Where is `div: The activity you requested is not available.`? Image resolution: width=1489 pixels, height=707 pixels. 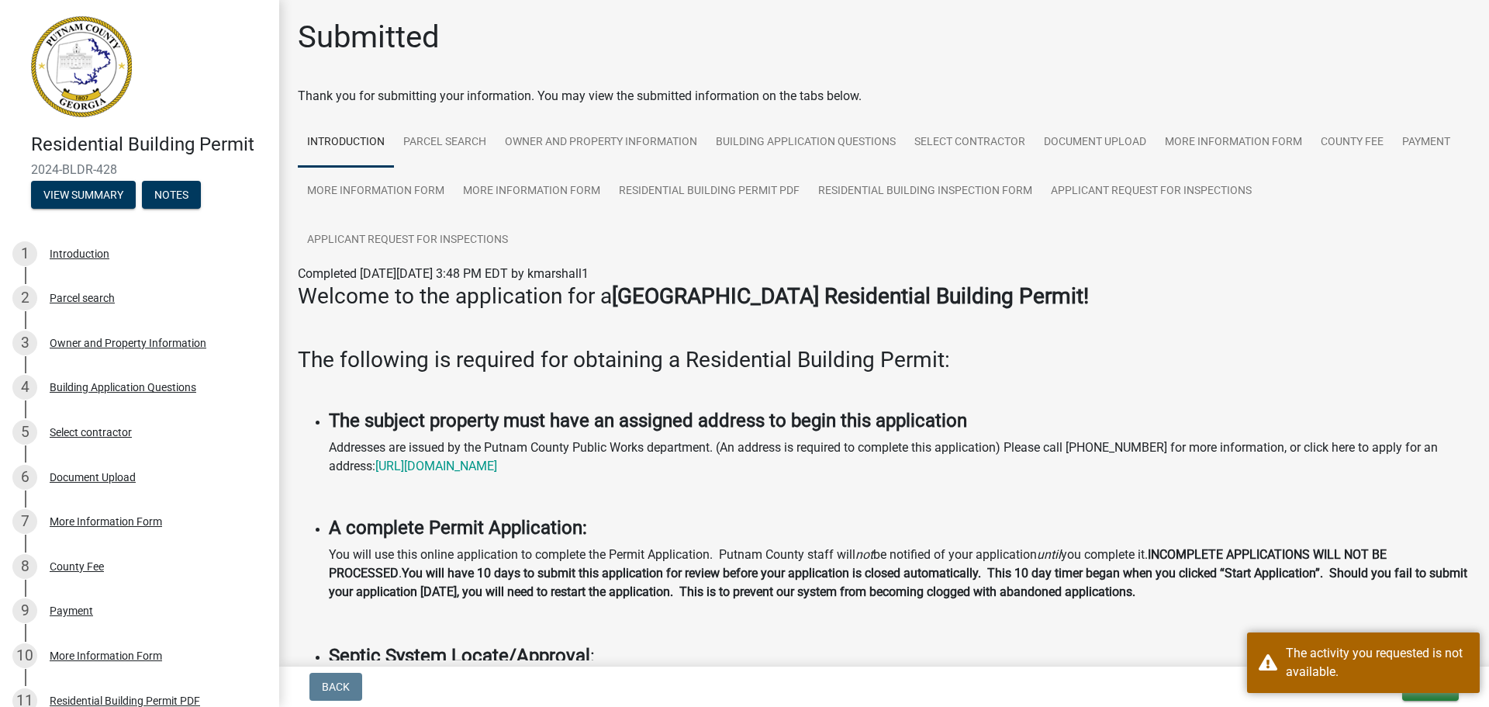
div: The activity you requested is not available. is located at coordinates (1377, 662).